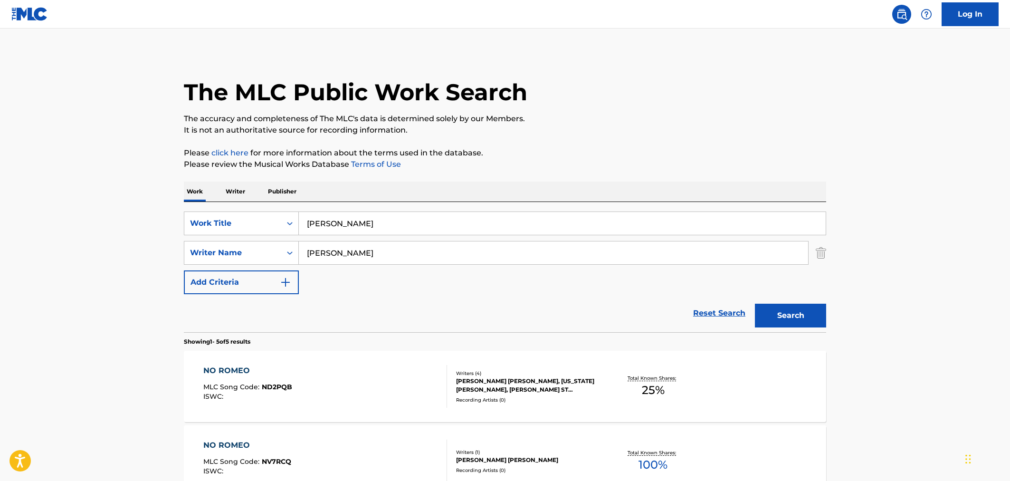 This screenshot has height=481, width=1010. I want to click on p: Writer, so click(235, 191).